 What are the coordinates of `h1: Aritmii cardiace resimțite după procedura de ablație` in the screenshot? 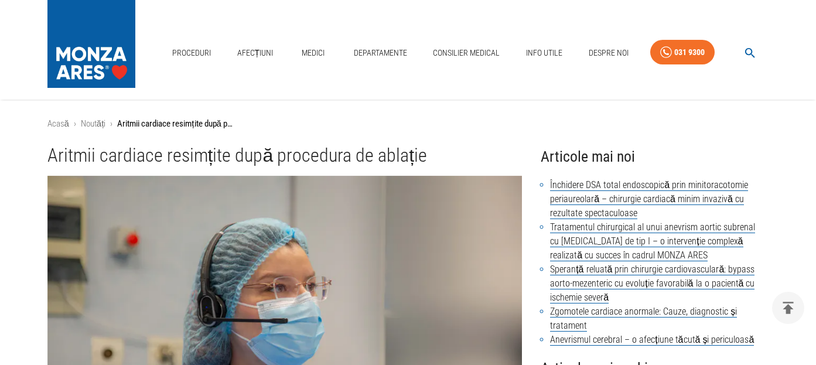 It's located at (285, 155).